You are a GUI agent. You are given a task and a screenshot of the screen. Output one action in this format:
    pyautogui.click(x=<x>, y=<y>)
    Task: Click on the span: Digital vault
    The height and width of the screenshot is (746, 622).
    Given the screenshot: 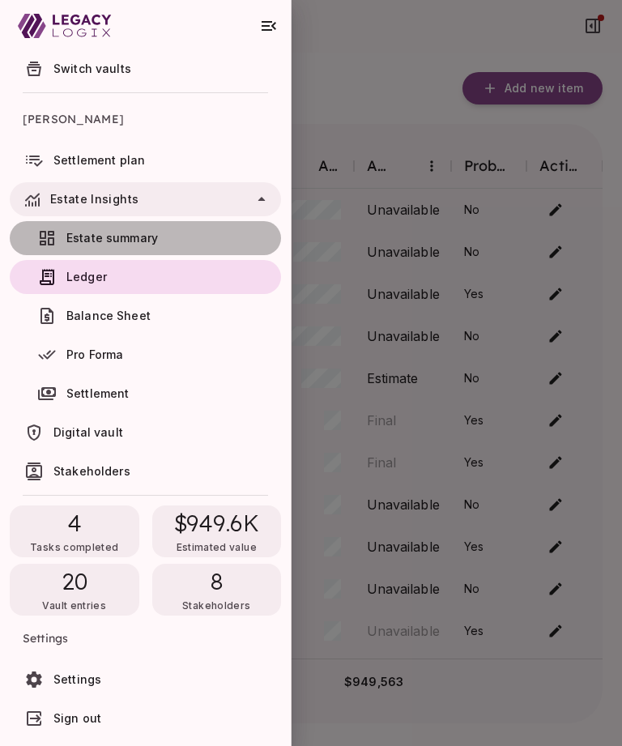 What is the action you would take?
    pyautogui.click(x=88, y=432)
    